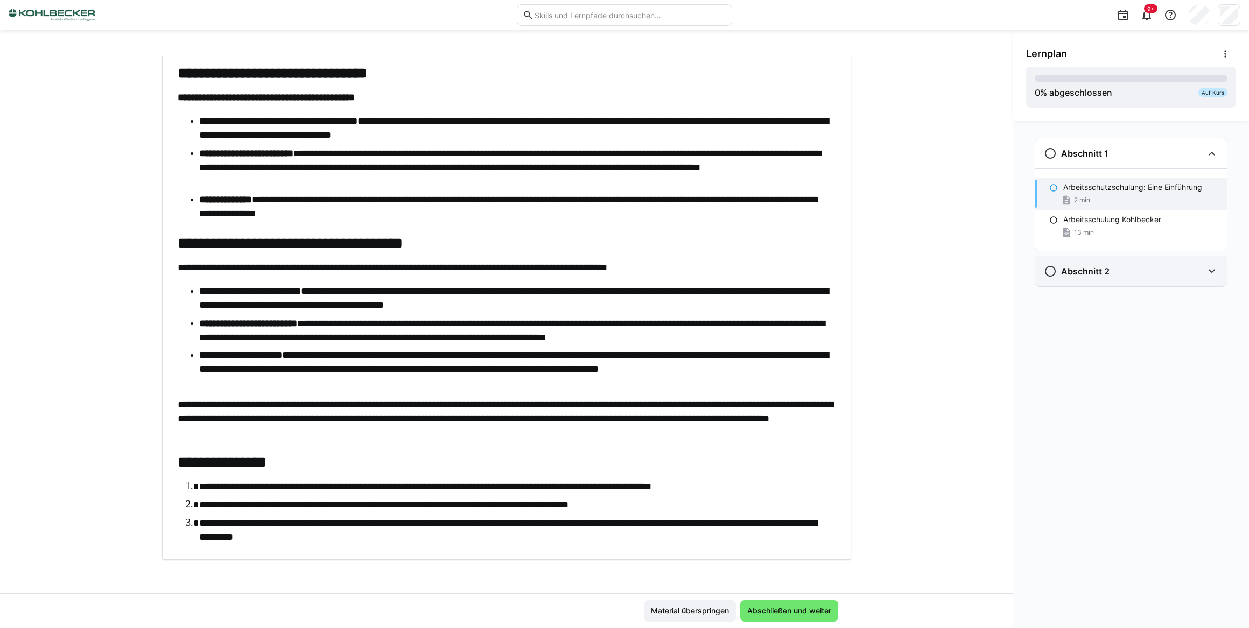 The width and height of the screenshot is (1249, 628). What do you see at coordinates (789, 611) in the screenshot?
I see `button: Abschließen und weiter` at bounding box center [789, 611].